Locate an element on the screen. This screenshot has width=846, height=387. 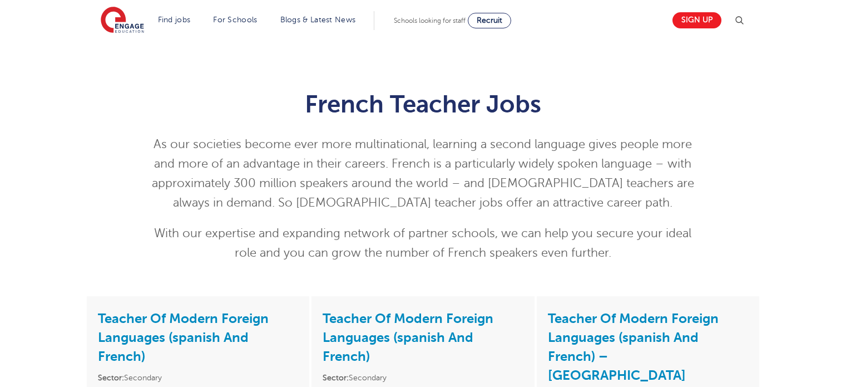
a: Sign up is located at coordinates (697, 20).